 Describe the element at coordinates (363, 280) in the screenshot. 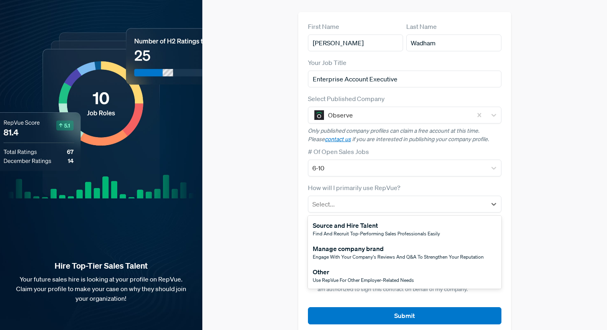

I see `span: Use RepVue for other employer-related needs` at that location.